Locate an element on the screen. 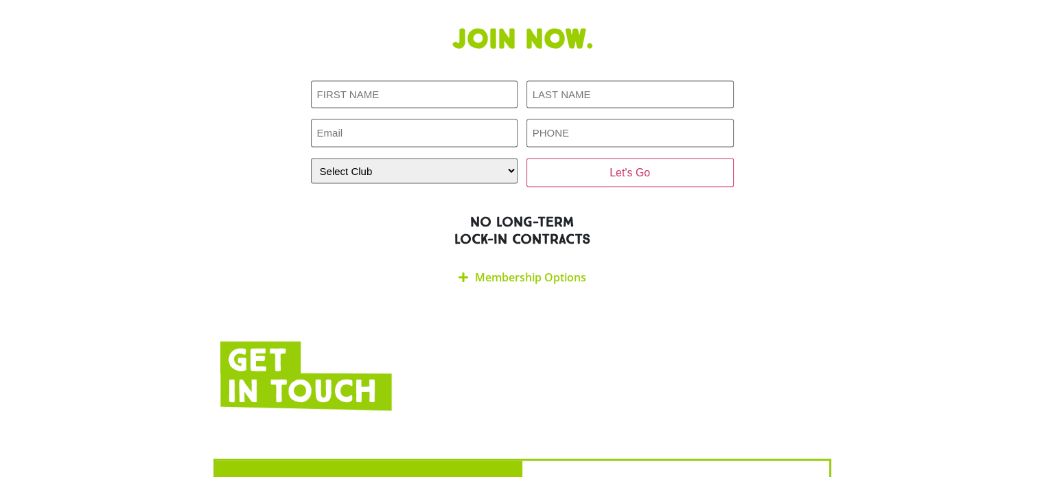 Image resolution: width=1044 pixels, height=477 pixels. h1: Join now. is located at coordinates (522, 40).